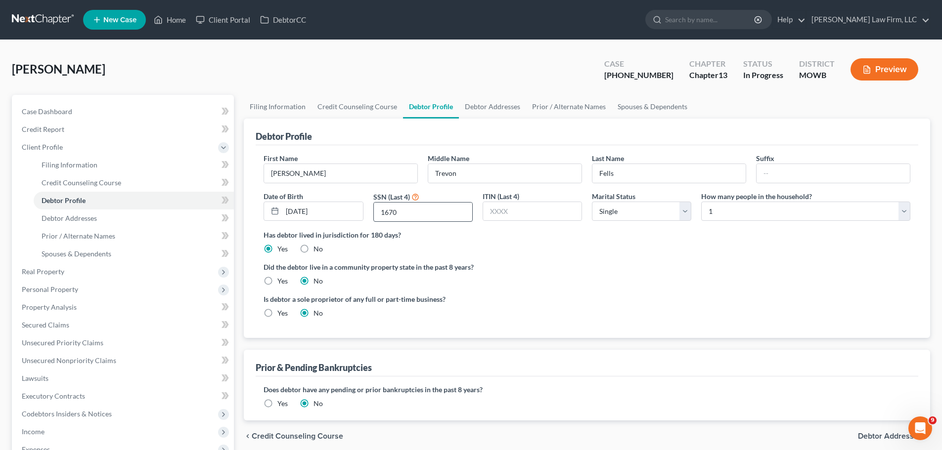  I want to click on label: Last Name, so click(608, 158).